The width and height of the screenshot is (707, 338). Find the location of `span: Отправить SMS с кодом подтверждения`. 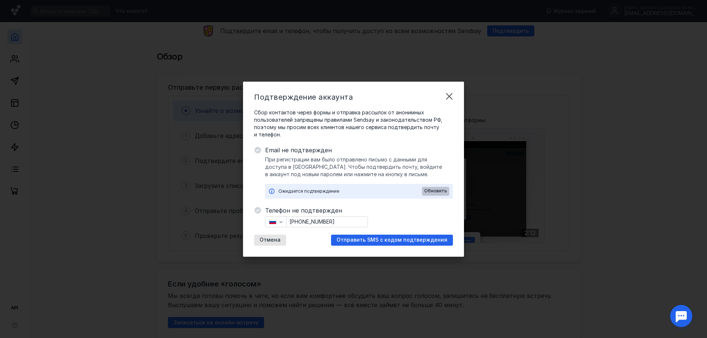

span: Отправить SMS с кодом подтверждения is located at coordinates (392, 240).